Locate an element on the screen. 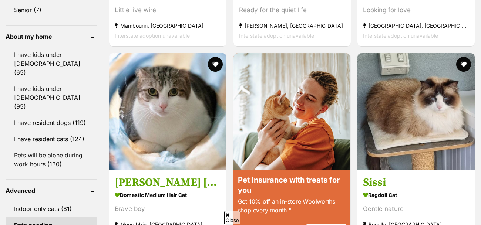 The height and width of the screenshot is (225, 481). strong: Ragdoll Cat is located at coordinates (416, 195).